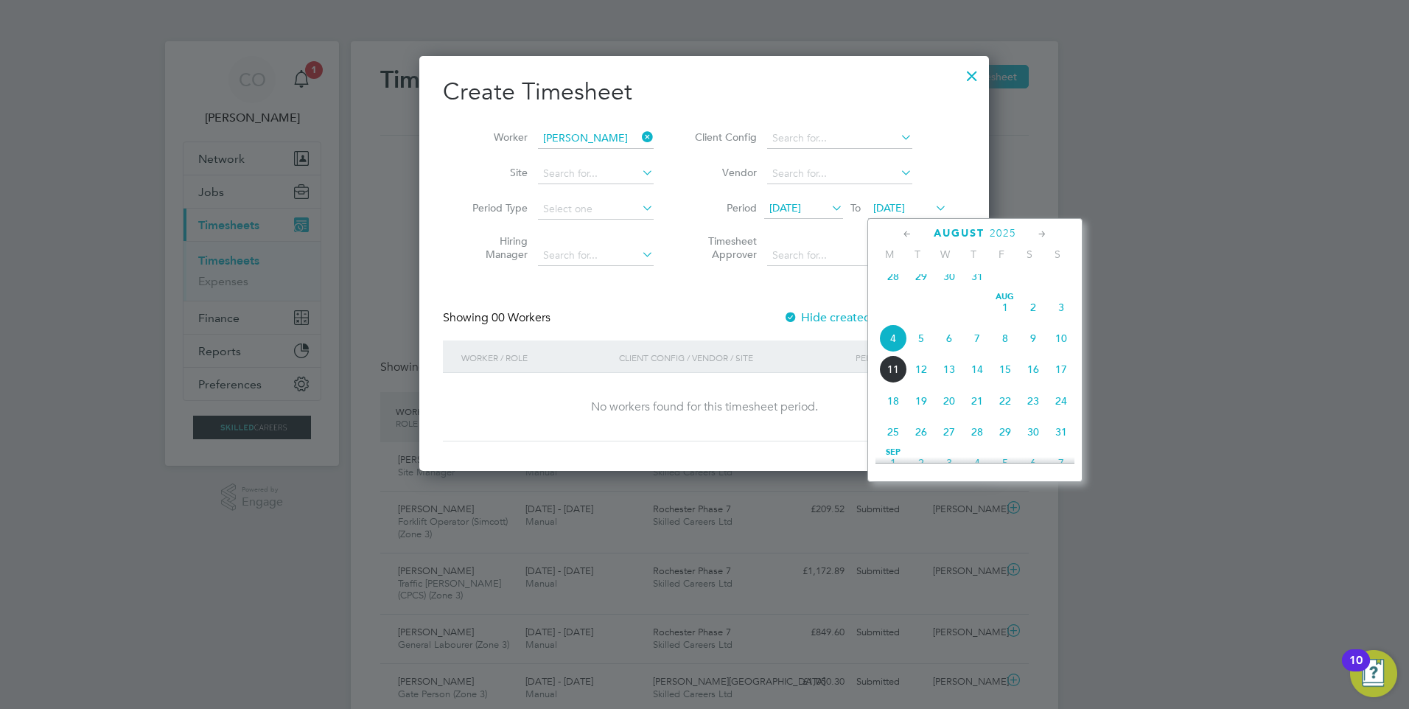 The height and width of the screenshot is (709, 1409). Describe the element at coordinates (959, 233) in the screenshot. I see `span: August` at that location.